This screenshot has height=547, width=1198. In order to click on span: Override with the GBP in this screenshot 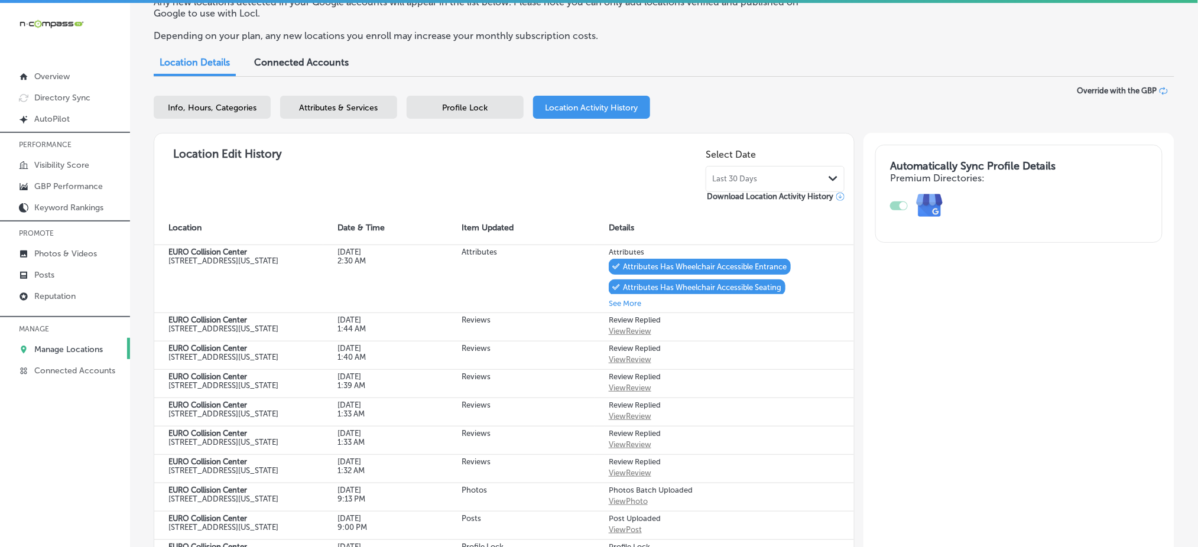, I will do `click(1116, 90)`.